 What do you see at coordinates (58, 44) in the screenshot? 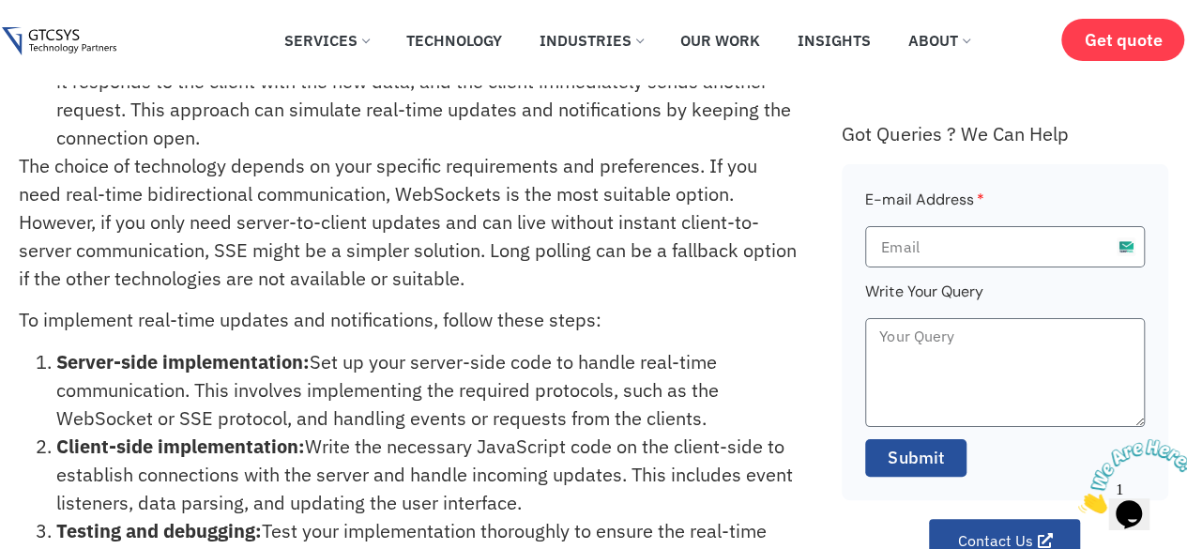
I see `div: CloseChat attention grabber` at bounding box center [58, 44].